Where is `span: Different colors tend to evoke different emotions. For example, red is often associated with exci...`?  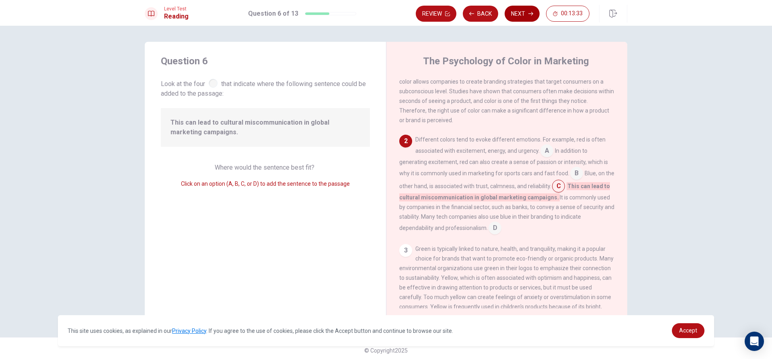
span: Different colors tend to evoke different emotions. For example, red is often associated with exci... is located at coordinates (511, 145).